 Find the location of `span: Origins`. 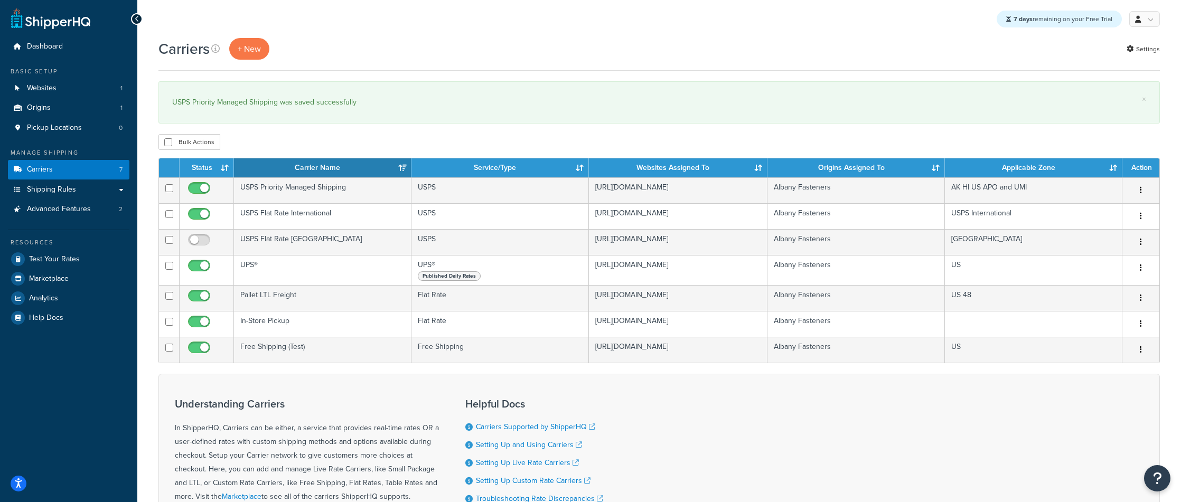

span: Origins is located at coordinates (39, 108).